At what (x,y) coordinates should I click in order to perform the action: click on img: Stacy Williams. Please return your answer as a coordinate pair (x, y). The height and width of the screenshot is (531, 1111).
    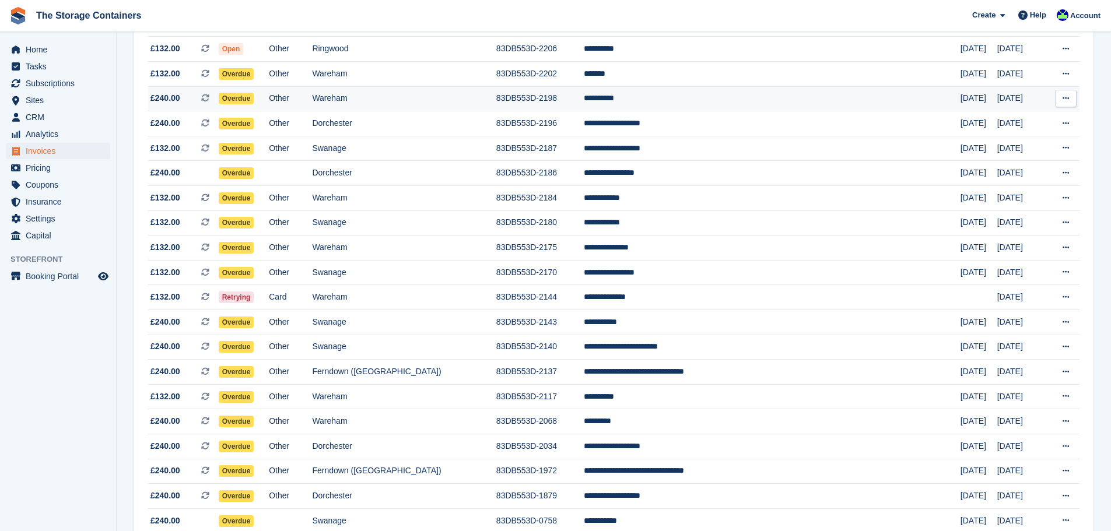
    Looking at the image, I should click on (1063, 15).